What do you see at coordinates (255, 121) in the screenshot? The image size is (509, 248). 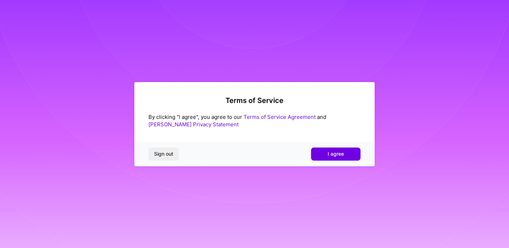 I see `div: By clicking "I agree", you agree to our and` at bounding box center [255, 121].